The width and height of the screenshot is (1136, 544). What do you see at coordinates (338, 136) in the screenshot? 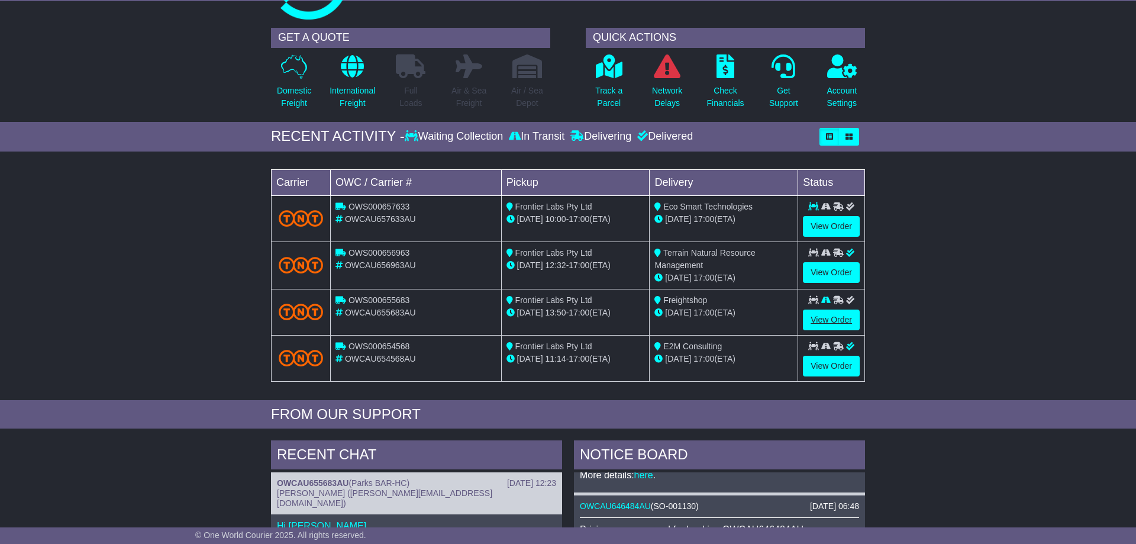
I see `div: RECENT ACTIVITY -` at bounding box center [338, 136].